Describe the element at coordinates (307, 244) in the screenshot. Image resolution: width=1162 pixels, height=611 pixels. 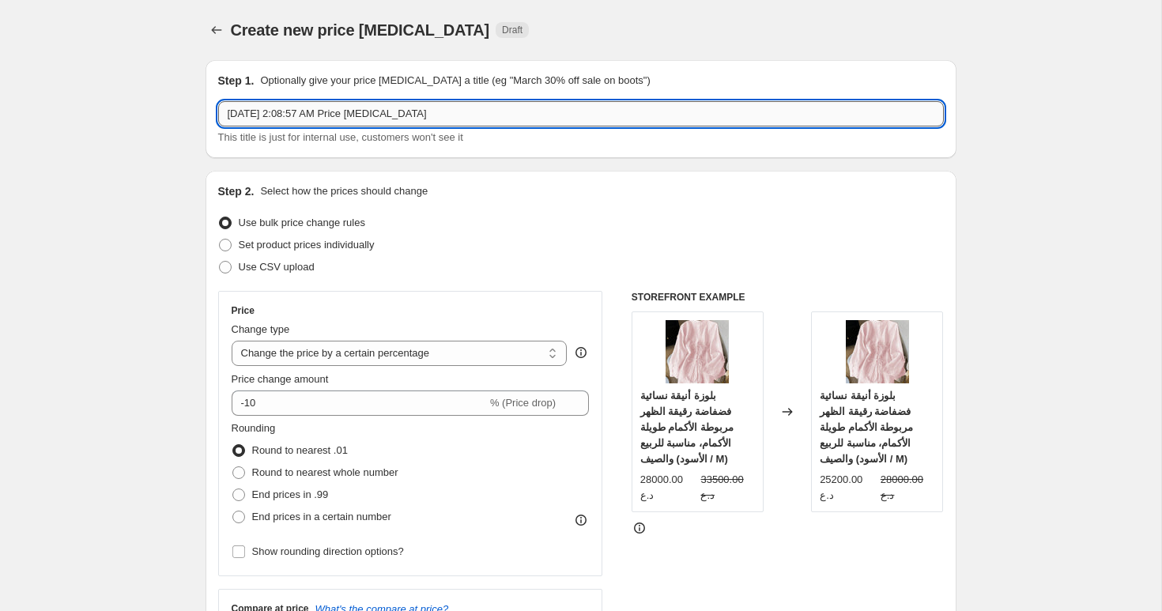
I see `span: Set product prices individually` at that location.